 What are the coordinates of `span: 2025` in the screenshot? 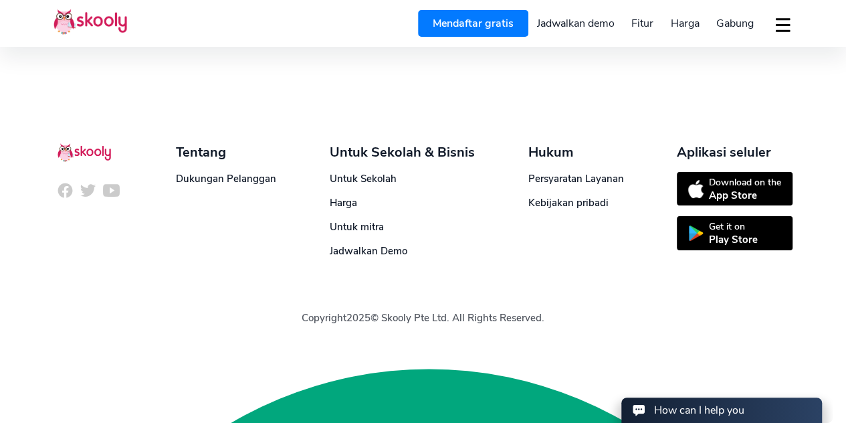 It's located at (359, 318).